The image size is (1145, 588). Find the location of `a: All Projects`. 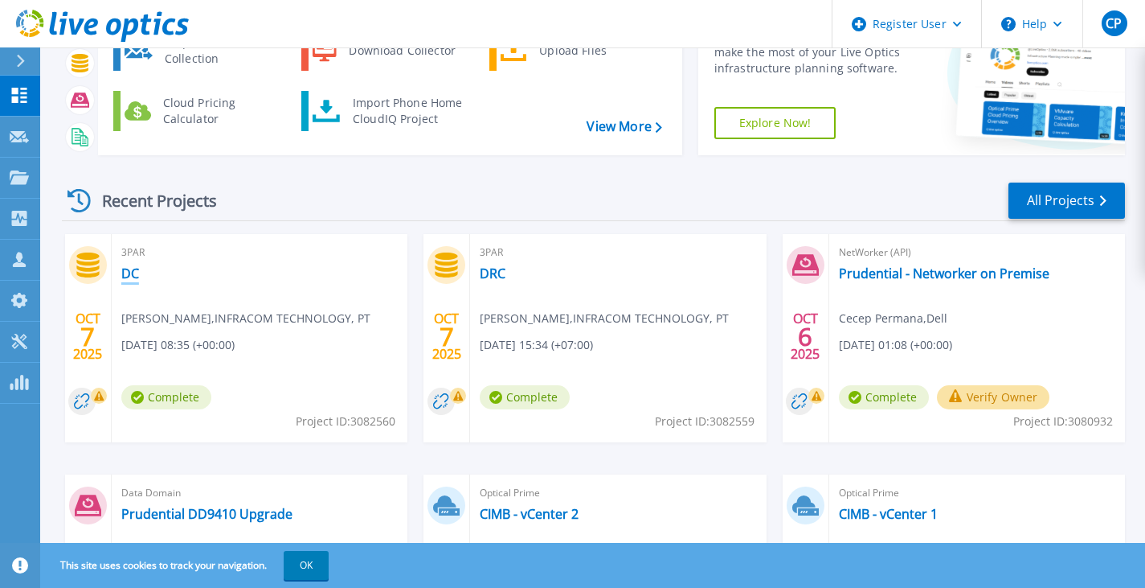

a: All Projects is located at coordinates (1067, 200).